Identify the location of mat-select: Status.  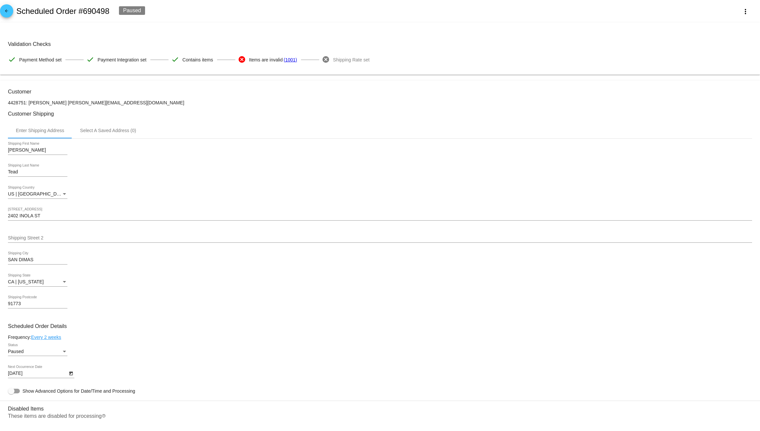
(38, 352).